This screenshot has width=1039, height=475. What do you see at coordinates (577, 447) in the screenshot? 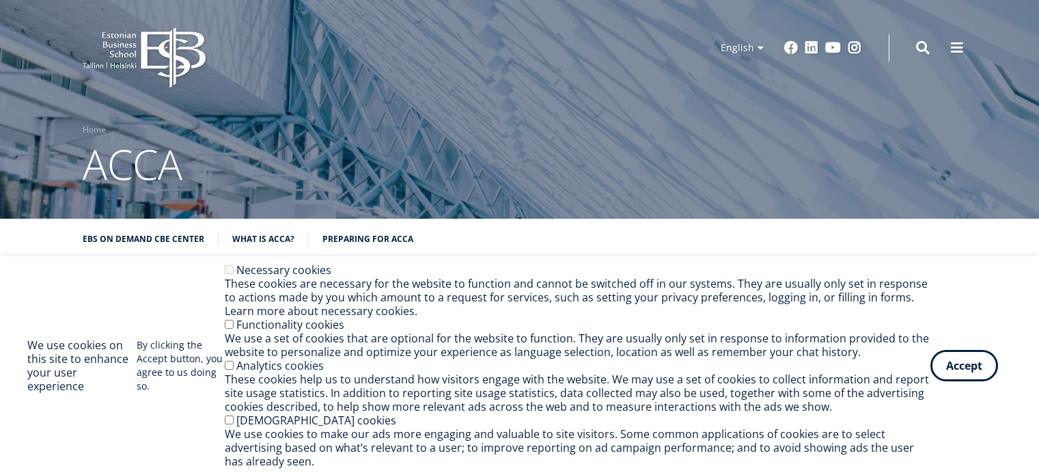
I see `div: We use cookies to make our ads more engaging and valuable to site visitors. Some common applicati...` at bounding box center [577, 447].